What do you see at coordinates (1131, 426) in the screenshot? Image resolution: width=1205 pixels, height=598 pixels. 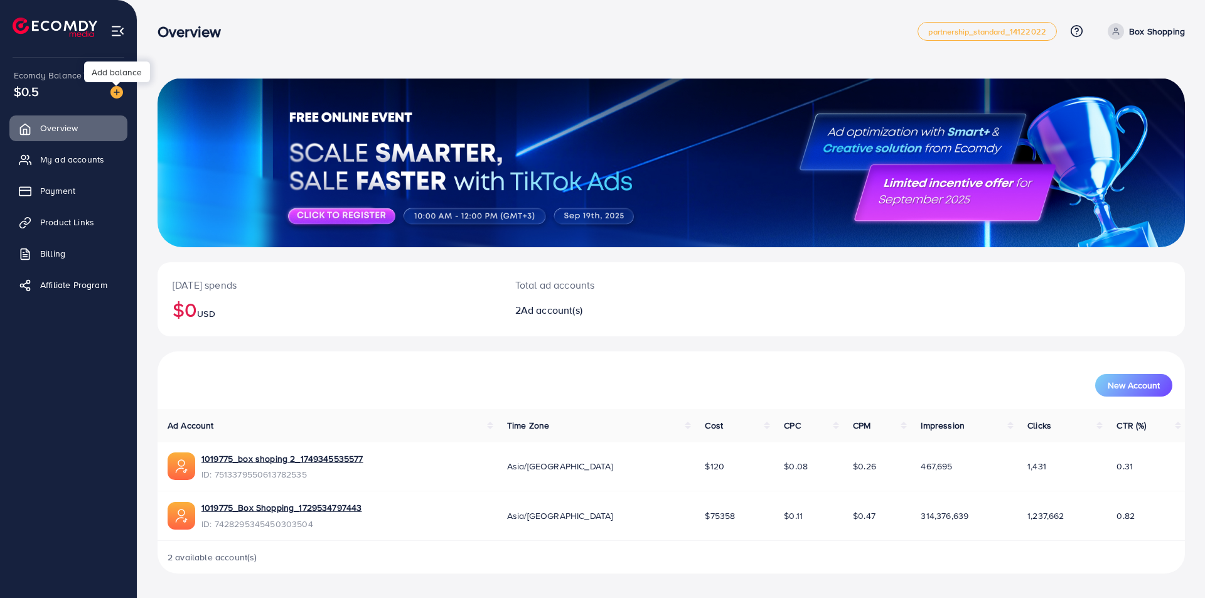 I see `span: CTR (%)` at bounding box center [1131, 426].